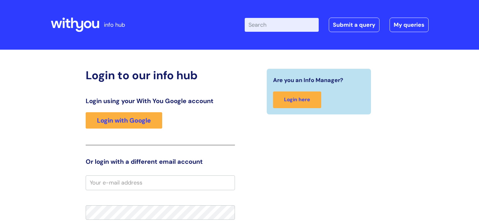 This screenshot has height=221, width=479. Describe the element at coordinates (409, 25) in the screenshot. I see `a: My queries` at that location.